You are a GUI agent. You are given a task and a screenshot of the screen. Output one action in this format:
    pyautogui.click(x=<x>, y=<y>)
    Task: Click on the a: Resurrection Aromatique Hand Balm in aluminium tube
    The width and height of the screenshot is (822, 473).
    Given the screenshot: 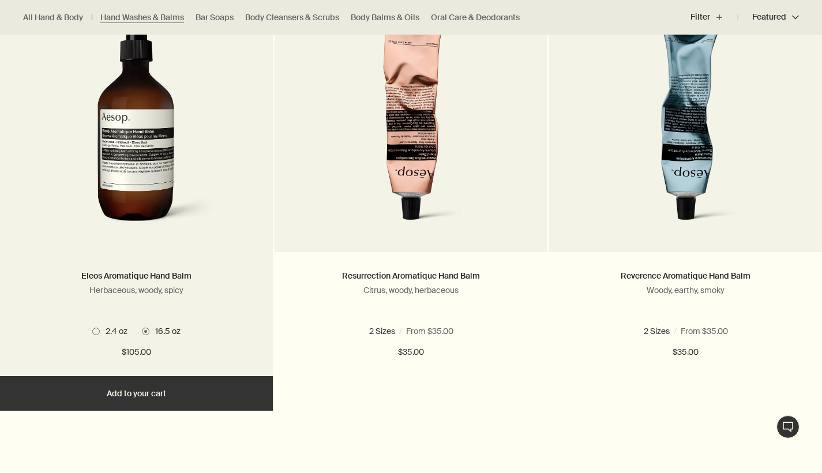 What is the action you would take?
    pyautogui.click(x=411, y=137)
    